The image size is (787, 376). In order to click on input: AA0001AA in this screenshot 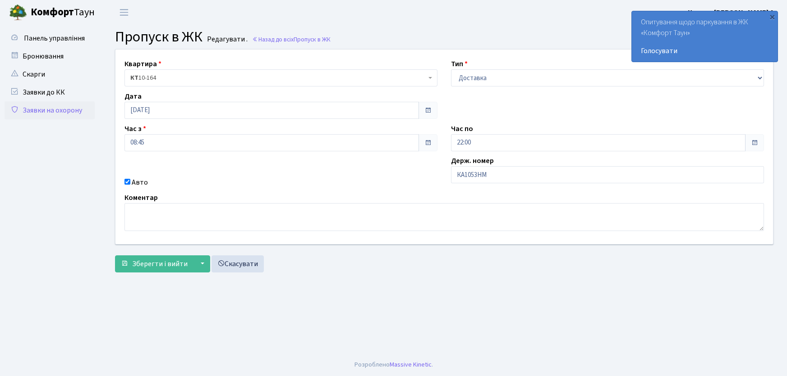, I will do `click(607, 175)`.